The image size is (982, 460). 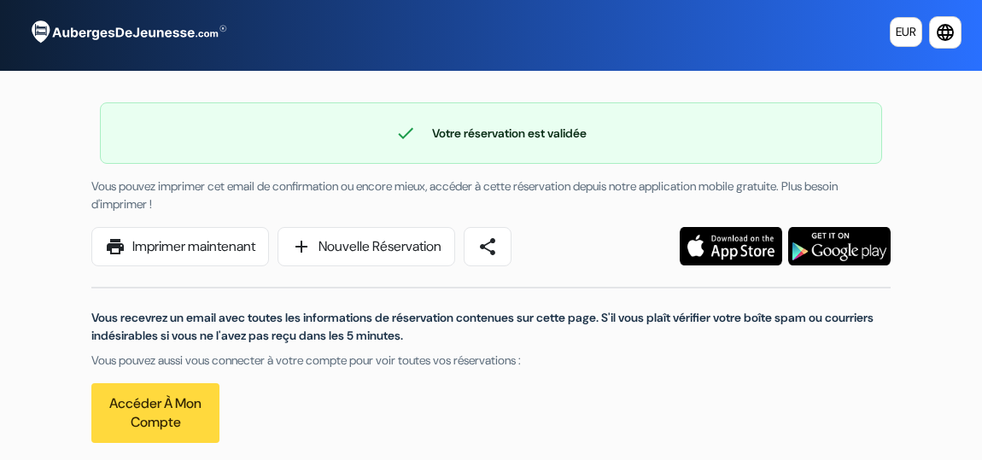 I want to click on a: language, so click(x=945, y=32).